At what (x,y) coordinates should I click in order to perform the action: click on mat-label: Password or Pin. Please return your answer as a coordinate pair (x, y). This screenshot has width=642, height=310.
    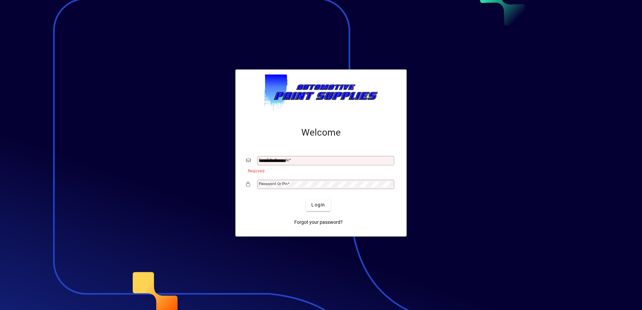
    Looking at the image, I should click on (273, 184).